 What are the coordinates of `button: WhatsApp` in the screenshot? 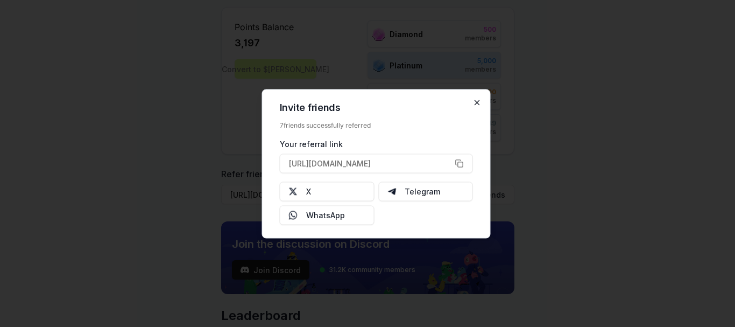 It's located at (327, 215).